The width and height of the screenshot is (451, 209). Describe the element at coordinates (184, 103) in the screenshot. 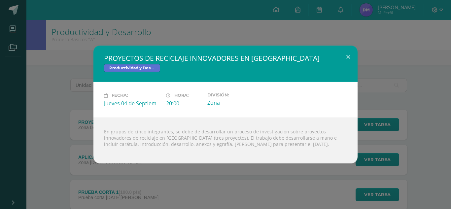

I see `div: 20:00` at that location.